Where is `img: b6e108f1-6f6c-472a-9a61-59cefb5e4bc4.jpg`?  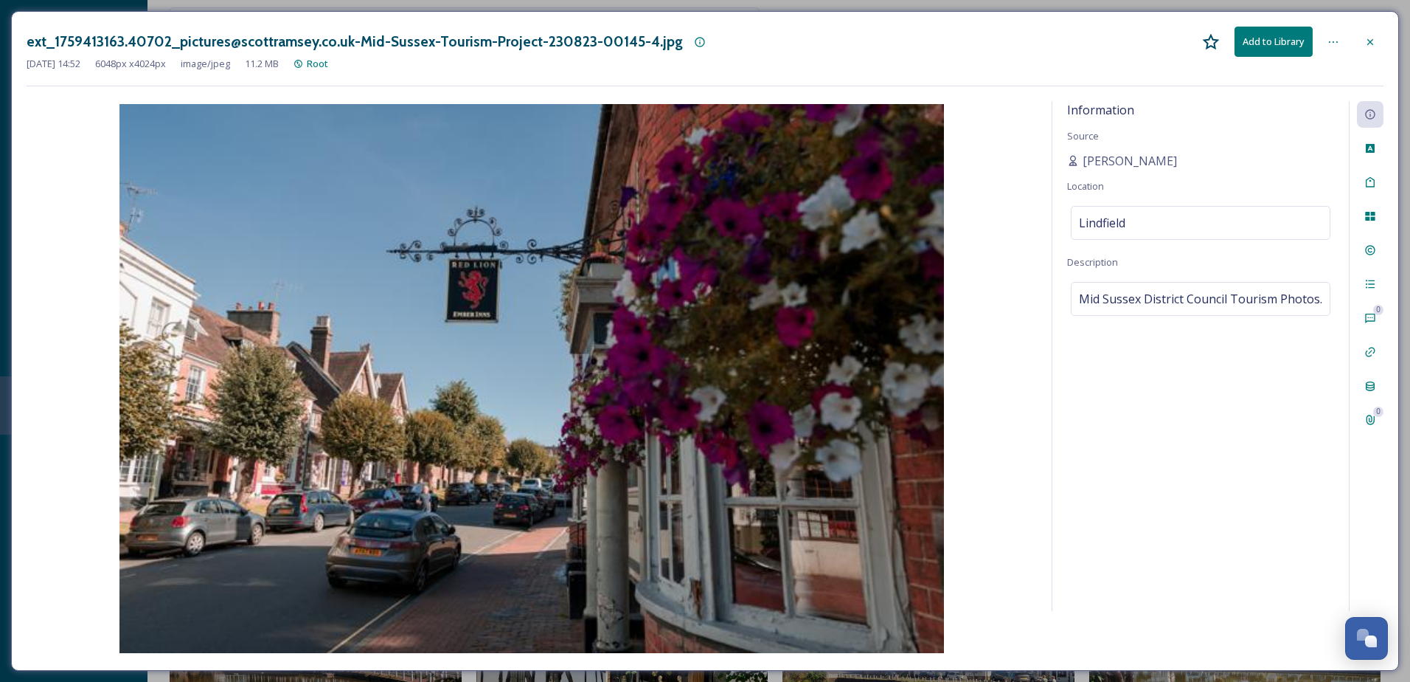
img: b6e108f1-6f6c-472a-9a61-59cefb5e4bc4.jpg is located at coordinates (532, 378).